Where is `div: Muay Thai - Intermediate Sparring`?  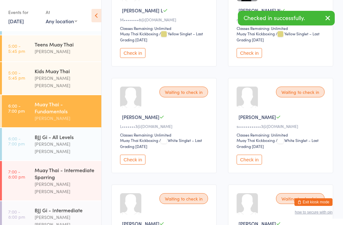
div: Muay Thai - Intermediate Sparring is located at coordinates (65, 173).